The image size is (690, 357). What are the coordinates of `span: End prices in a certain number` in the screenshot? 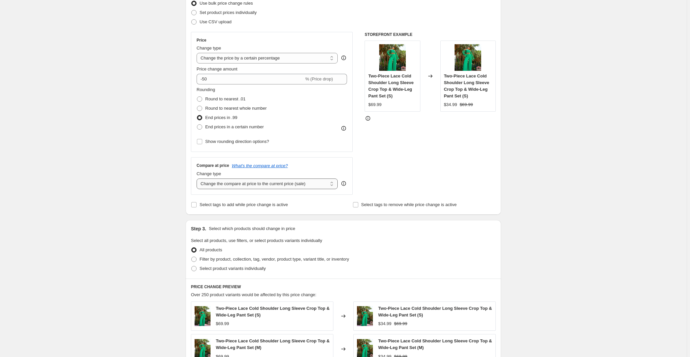 It's located at (235, 127).